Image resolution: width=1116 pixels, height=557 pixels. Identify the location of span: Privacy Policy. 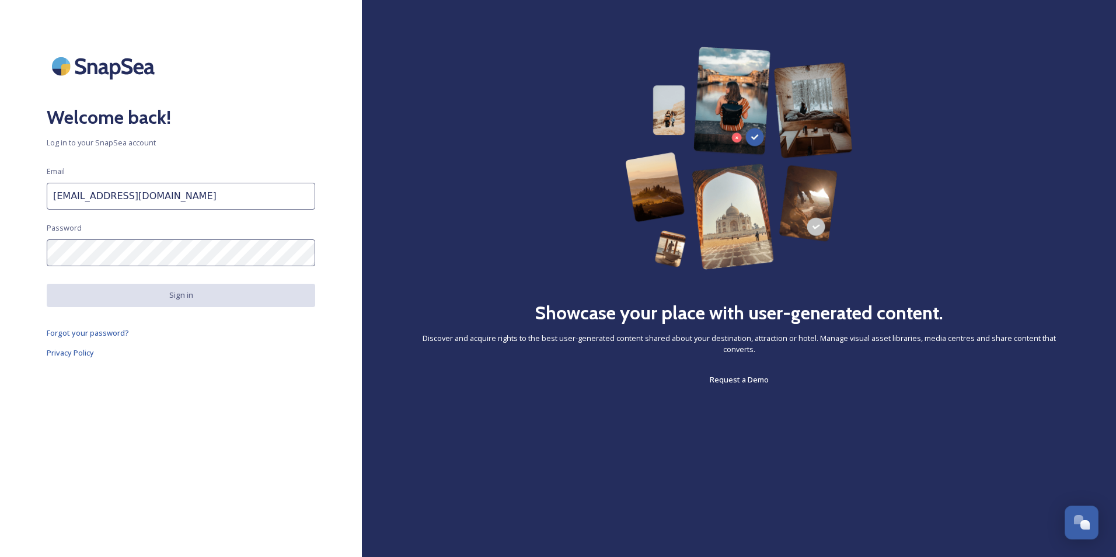
(70, 353).